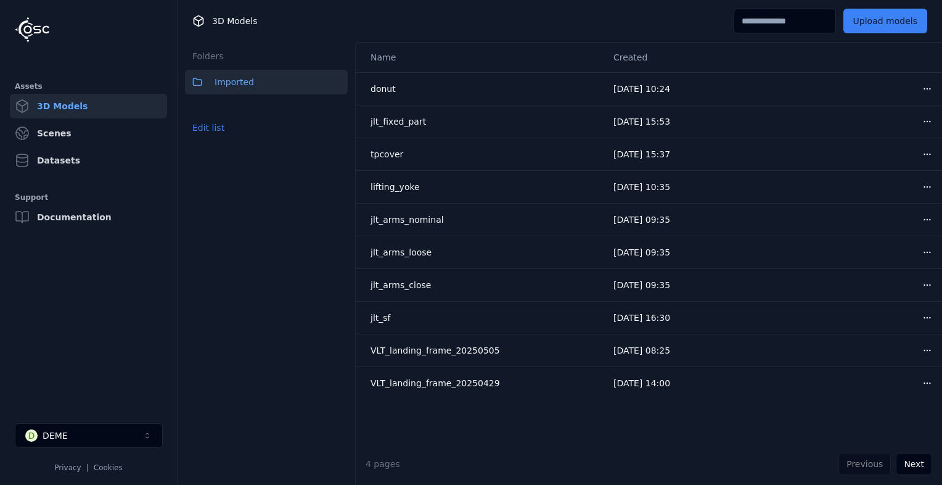 This screenshot has width=942, height=485. What do you see at coordinates (31, 435) in the screenshot?
I see `div: D` at bounding box center [31, 435].